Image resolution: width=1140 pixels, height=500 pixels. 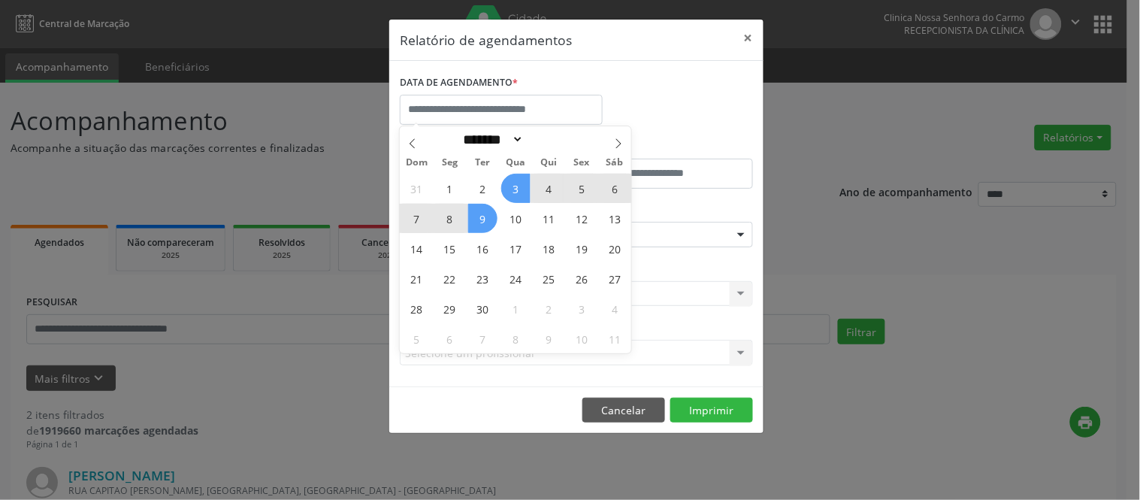 What do you see at coordinates (516, 308) in the screenshot?
I see `span: Outubro 1, 2025` at bounding box center [516, 308].